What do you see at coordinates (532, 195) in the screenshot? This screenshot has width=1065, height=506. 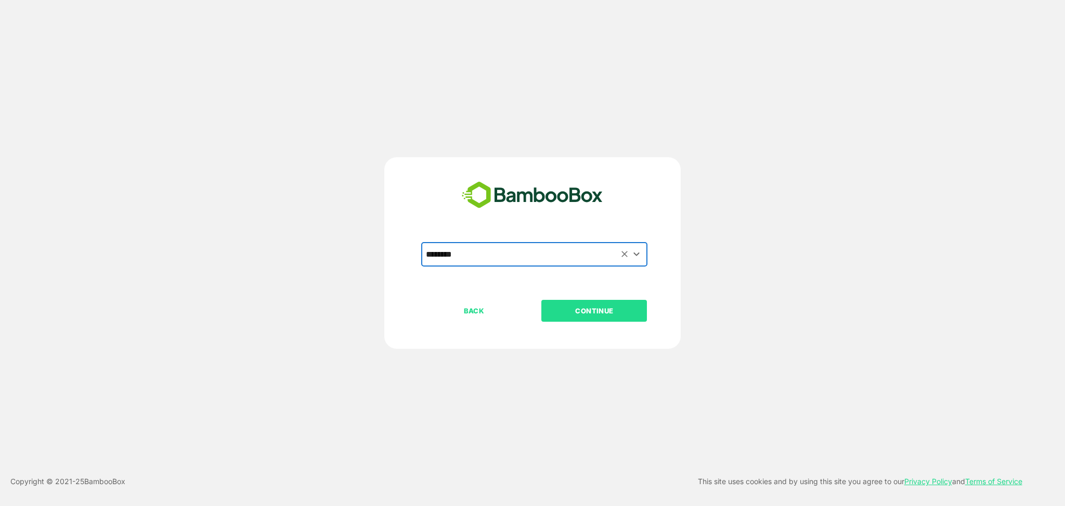 I see `img: bamboobox` at bounding box center [532, 195].